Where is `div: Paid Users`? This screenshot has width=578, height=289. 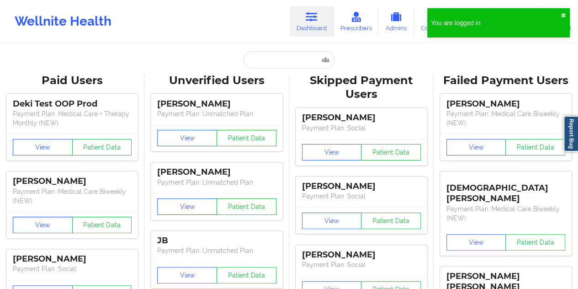
div: Paid Users is located at coordinates (72, 80).